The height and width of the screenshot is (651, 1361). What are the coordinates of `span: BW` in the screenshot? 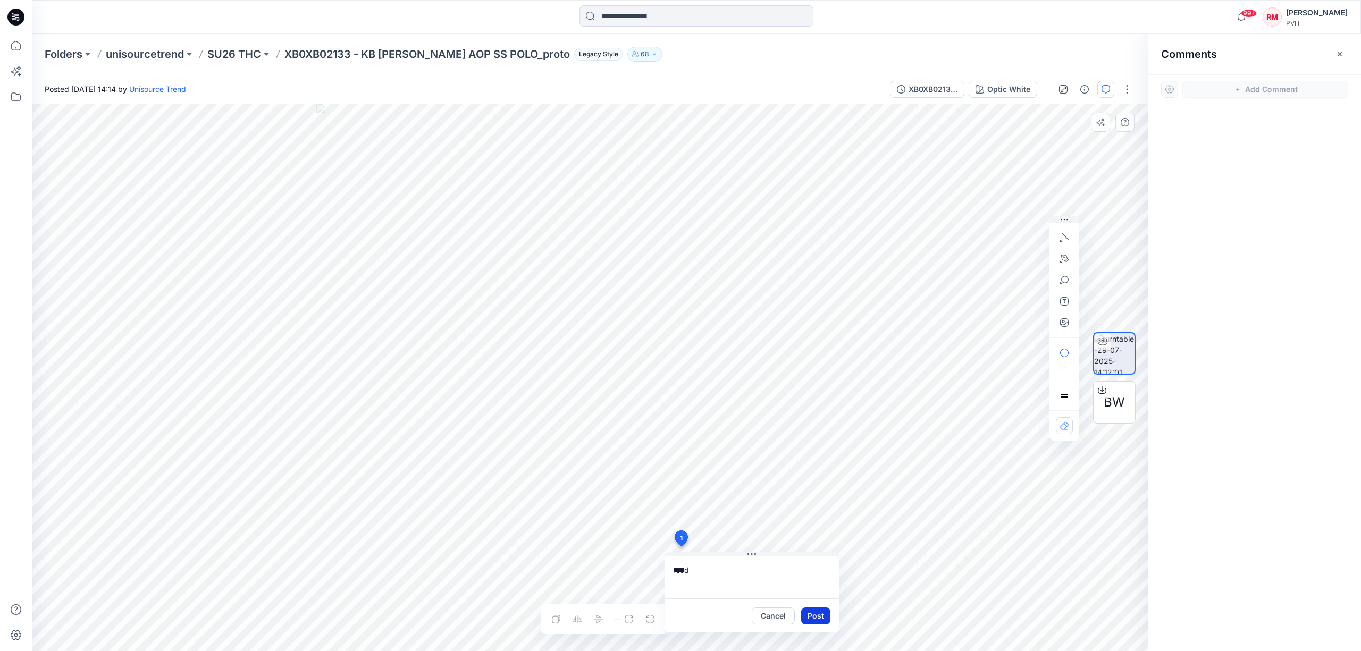 It's located at (1114, 402).